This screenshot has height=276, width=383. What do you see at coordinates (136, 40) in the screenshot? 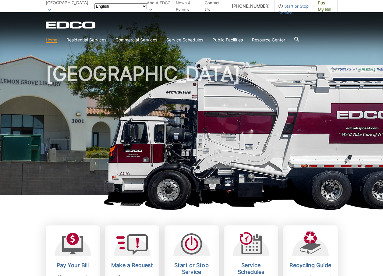
I see `a: Commercial Services` at bounding box center [136, 40].